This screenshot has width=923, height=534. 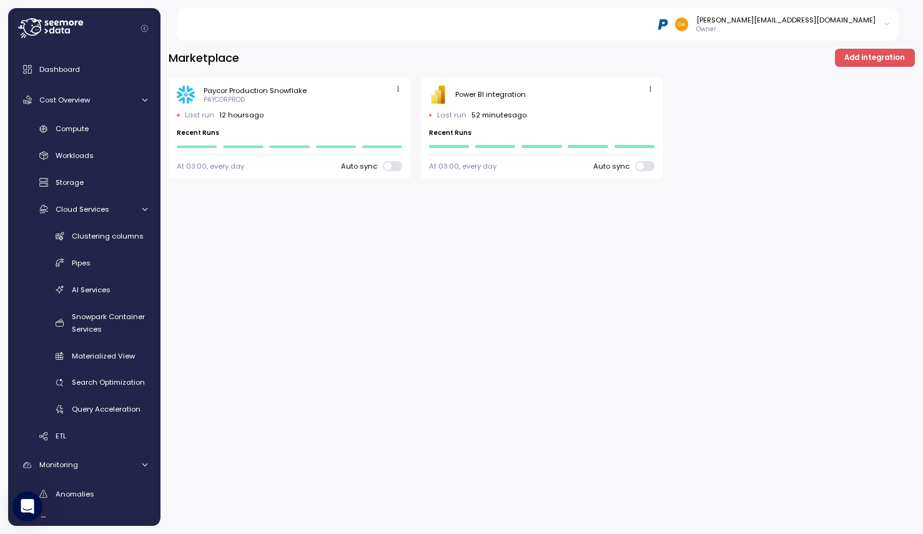 What do you see at coordinates (84, 235) in the screenshot?
I see `a: Clustering columns` at bounding box center [84, 235].